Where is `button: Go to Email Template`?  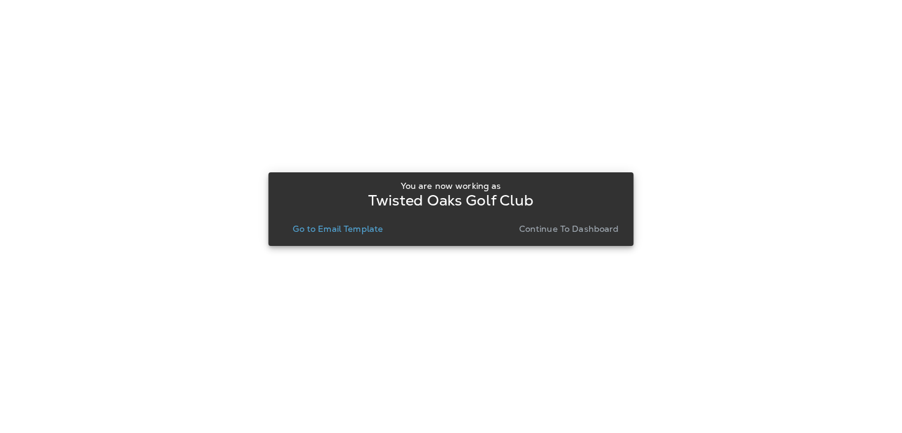
button: Go to Email Template is located at coordinates (338, 229).